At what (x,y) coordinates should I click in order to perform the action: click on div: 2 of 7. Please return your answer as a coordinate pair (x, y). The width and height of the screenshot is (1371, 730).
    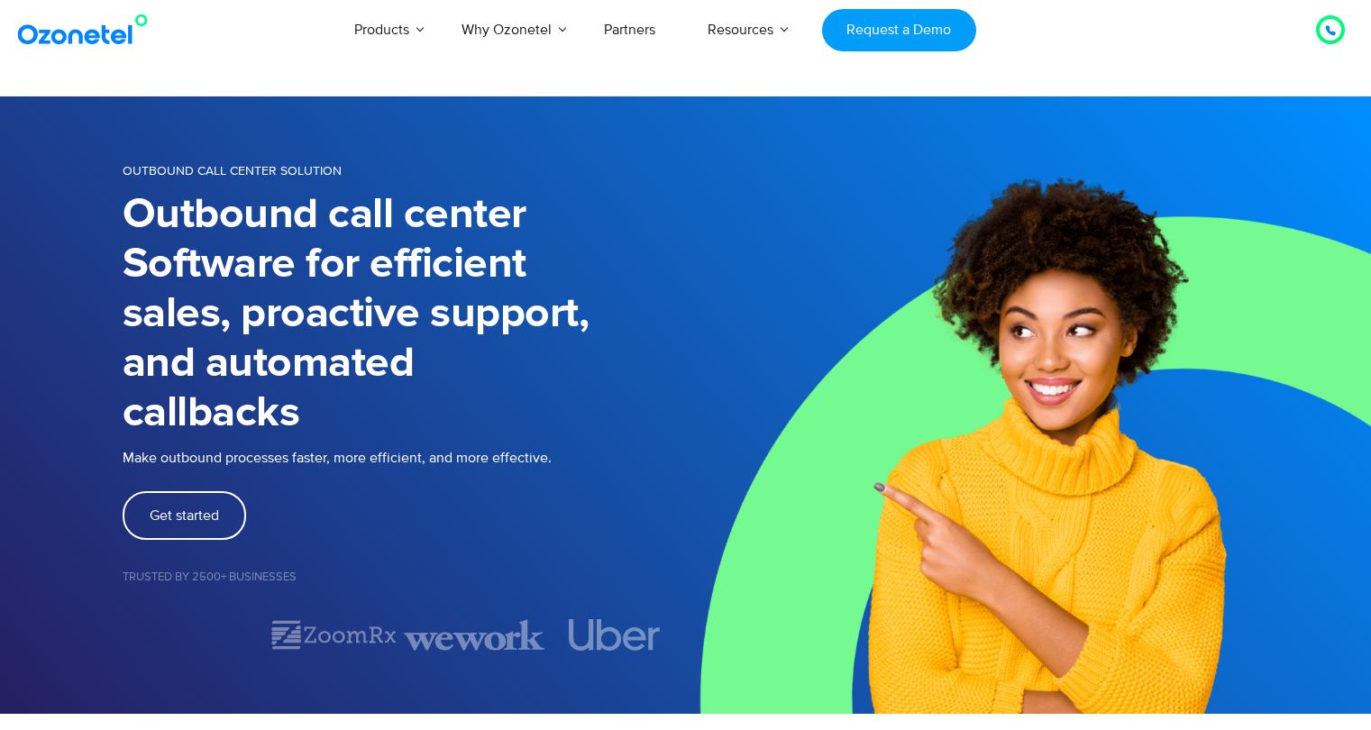
    Looking at the image, I should click on (334, 635).